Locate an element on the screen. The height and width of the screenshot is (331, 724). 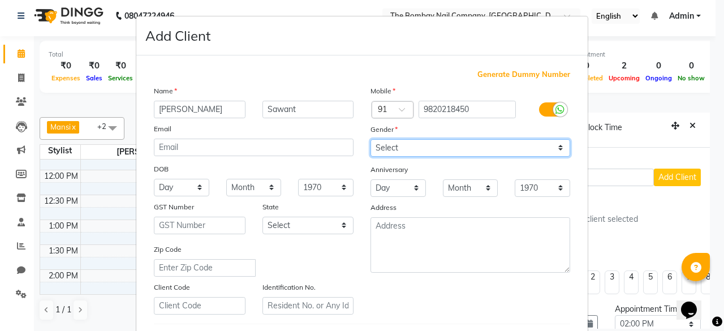
label: Email is located at coordinates (162, 129).